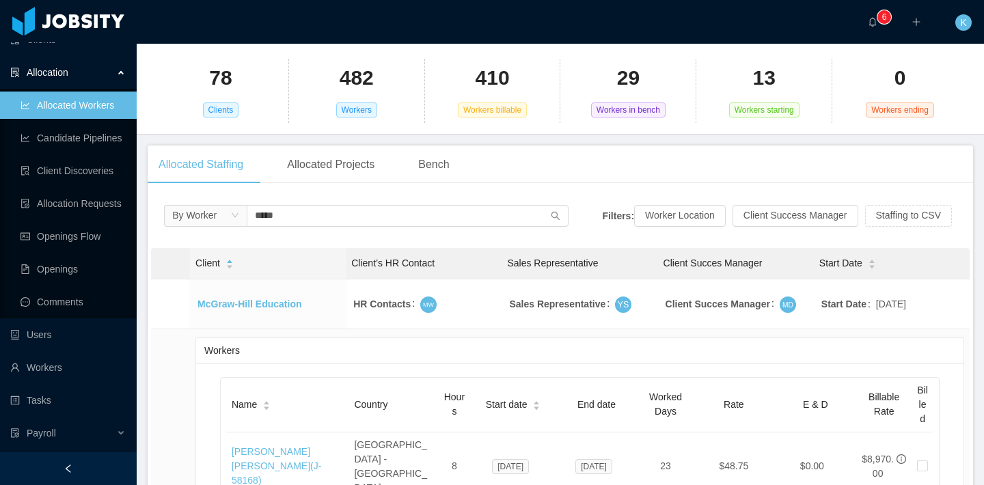  I want to click on span: Worked Days, so click(666, 404).